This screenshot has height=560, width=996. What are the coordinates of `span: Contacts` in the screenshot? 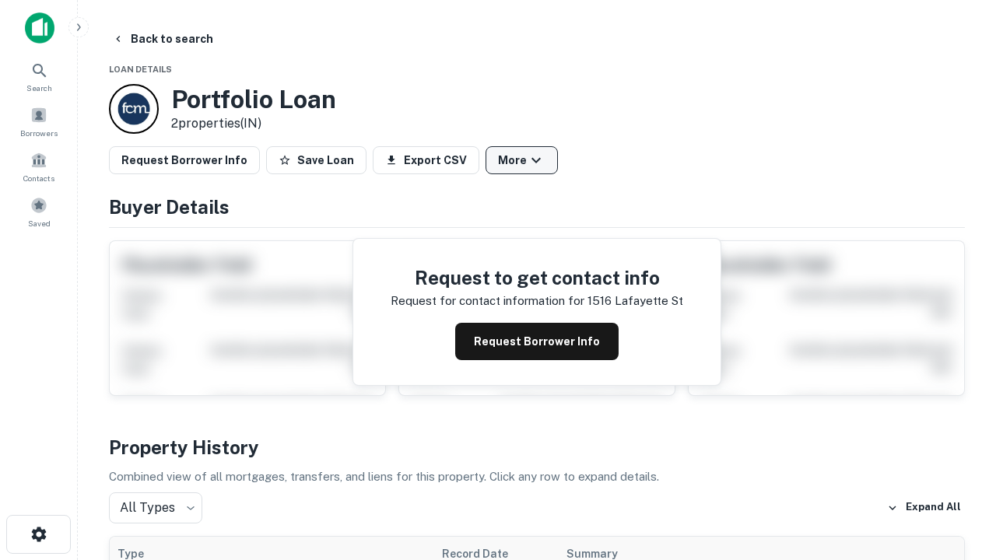 It's located at (39, 178).